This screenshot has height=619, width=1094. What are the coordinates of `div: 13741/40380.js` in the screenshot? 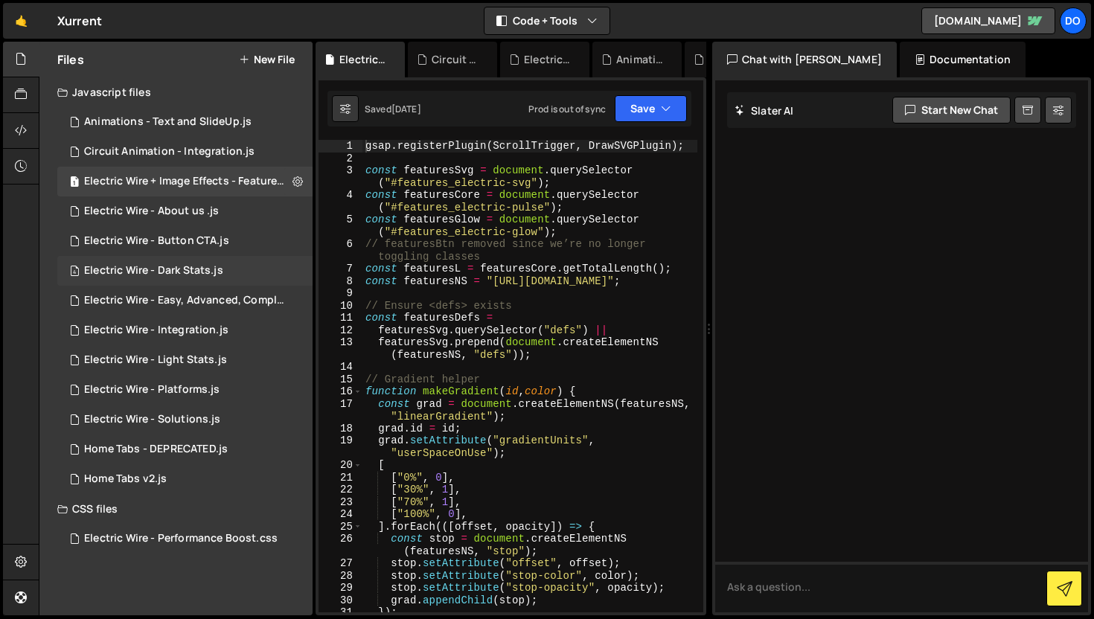 It's located at (185, 122).